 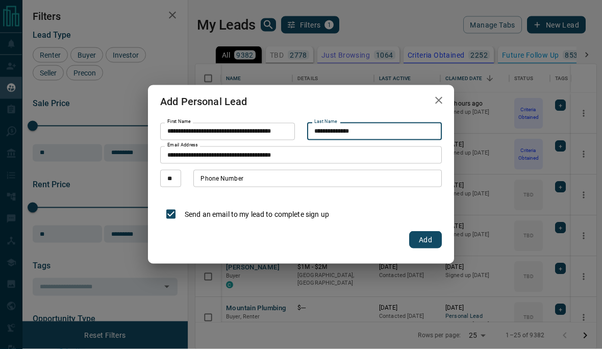 I want to click on p: Send an email to my lead to complete sign up, so click(x=256, y=214).